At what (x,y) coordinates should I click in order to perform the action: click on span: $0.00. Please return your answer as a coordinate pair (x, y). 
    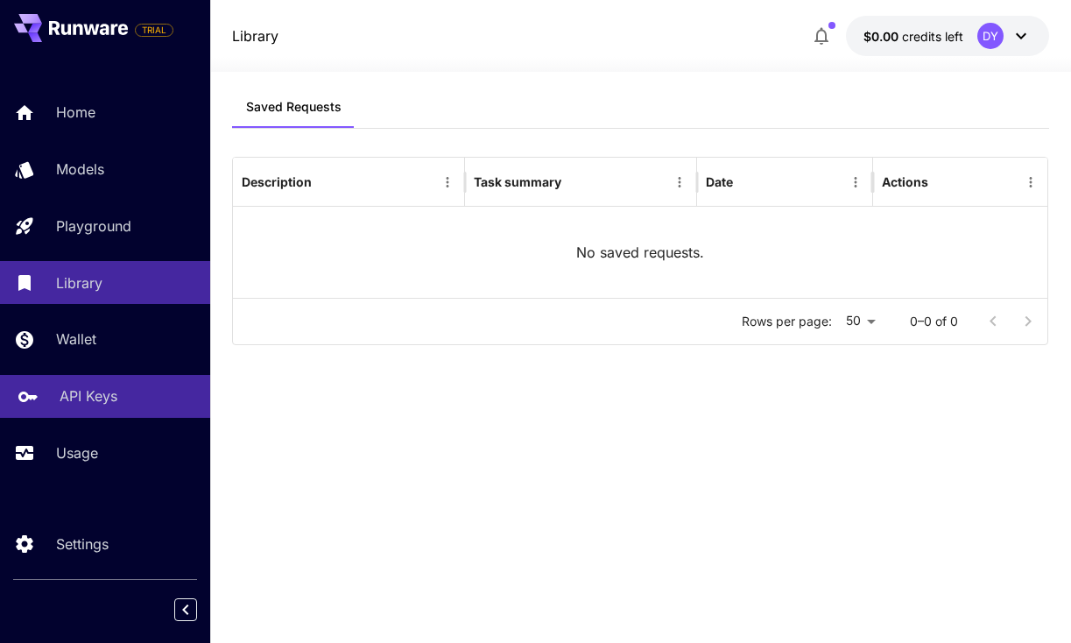
    Looking at the image, I should click on (883, 36).